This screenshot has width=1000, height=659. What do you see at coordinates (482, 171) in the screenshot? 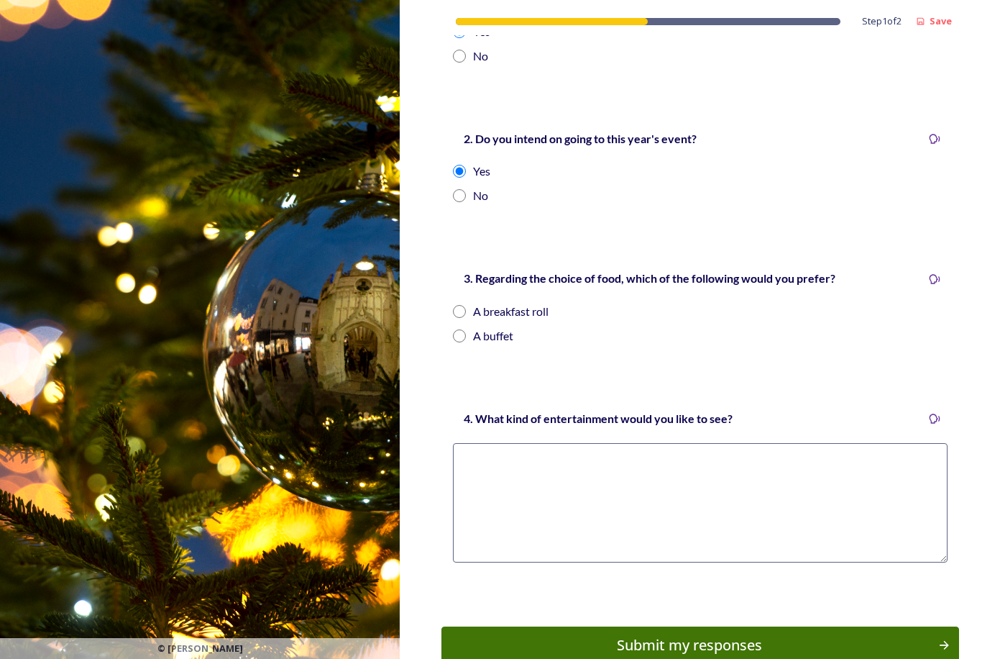
I see `div: Yes` at bounding box center [482, 171].